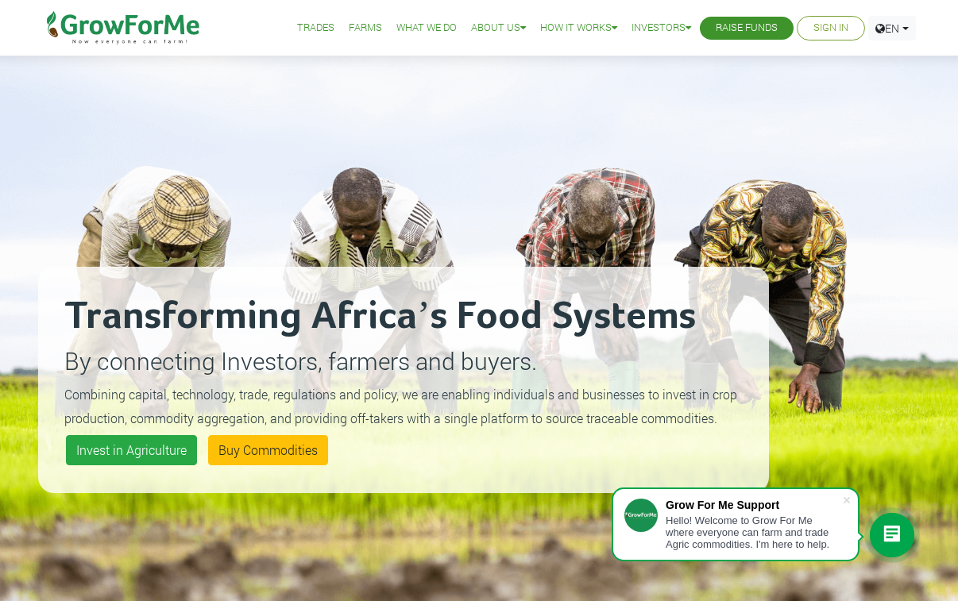  Describe the element at coordinates (400, 406) in the screenshot. I see `small: Combining capital, technology, trade, regulations and policy, we are enabling individuals and bus...` at that location.